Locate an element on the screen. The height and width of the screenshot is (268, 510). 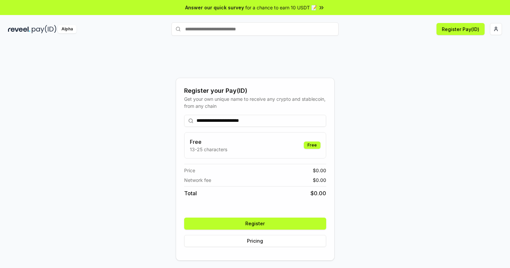
span: for a chance to earn 10 USDT 📝 is located at coordinates (281, 7).